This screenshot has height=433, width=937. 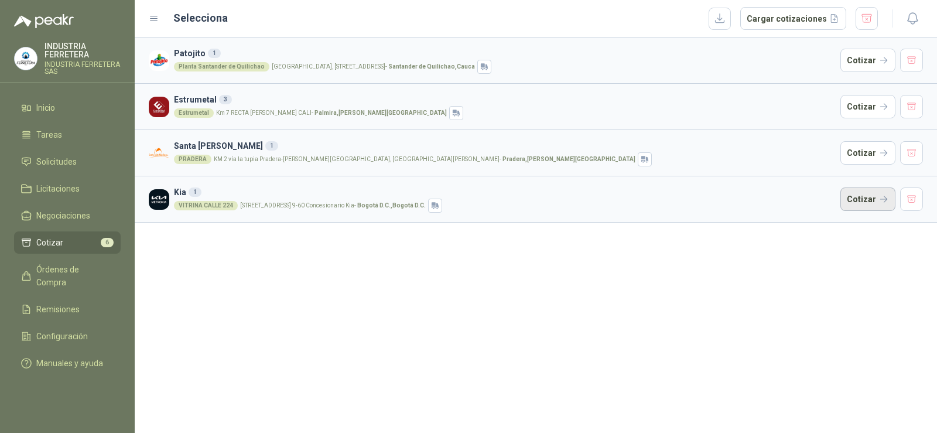 I want to click on a: Órdenes de Compra, so click(x=67, y=276).